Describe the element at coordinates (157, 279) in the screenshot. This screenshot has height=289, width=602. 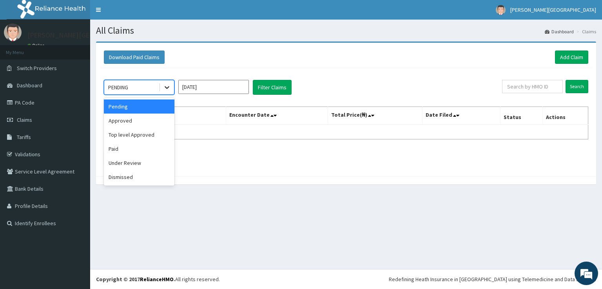
I see `a: RelianceHMO` at that location.